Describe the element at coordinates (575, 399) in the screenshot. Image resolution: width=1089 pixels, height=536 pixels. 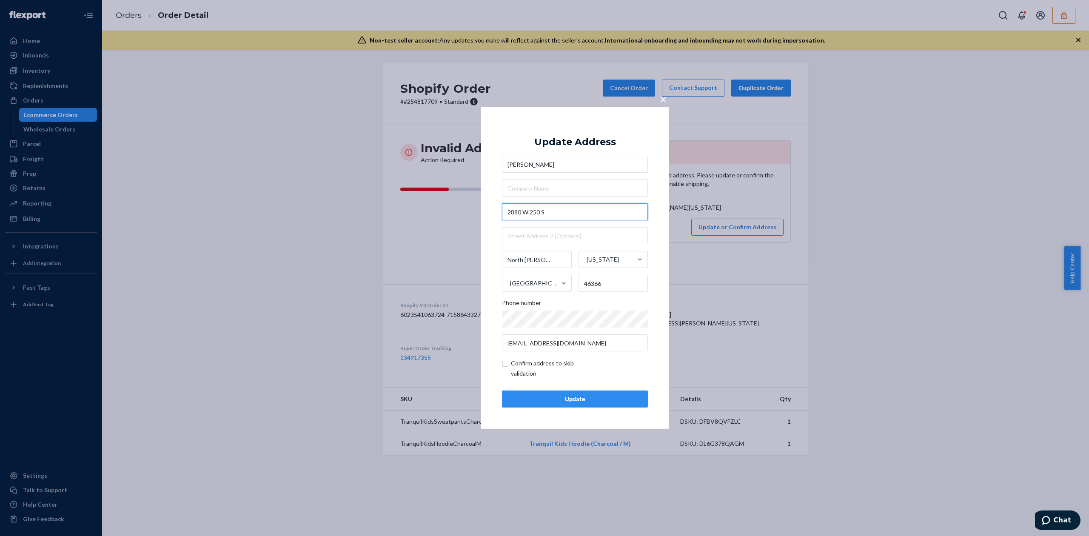
I see `button: Update` at that location.